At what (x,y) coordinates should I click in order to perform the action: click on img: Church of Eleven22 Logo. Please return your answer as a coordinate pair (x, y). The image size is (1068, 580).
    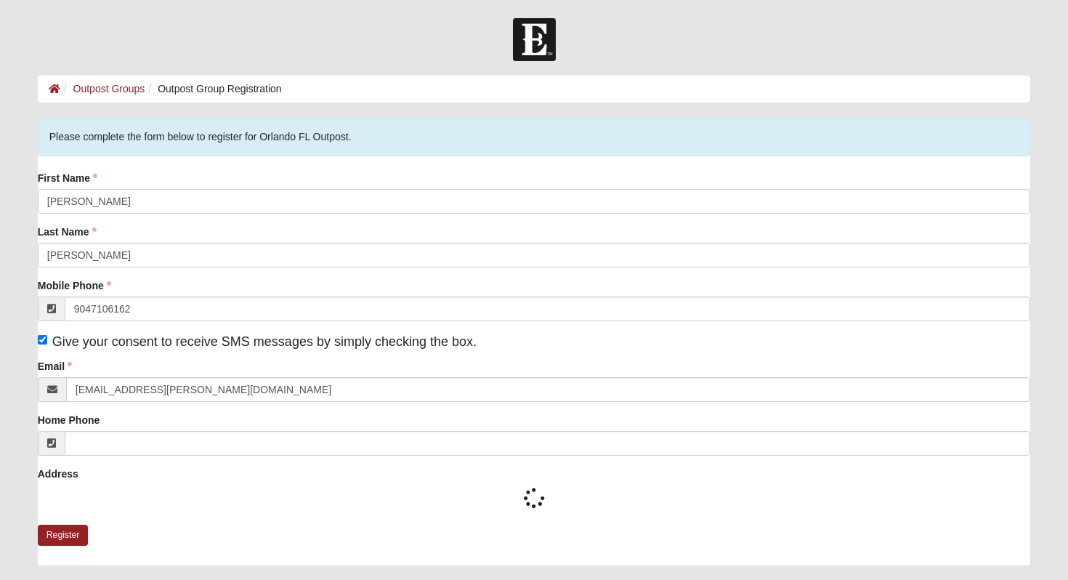
    Looking at the image, I should click on (534, 39).